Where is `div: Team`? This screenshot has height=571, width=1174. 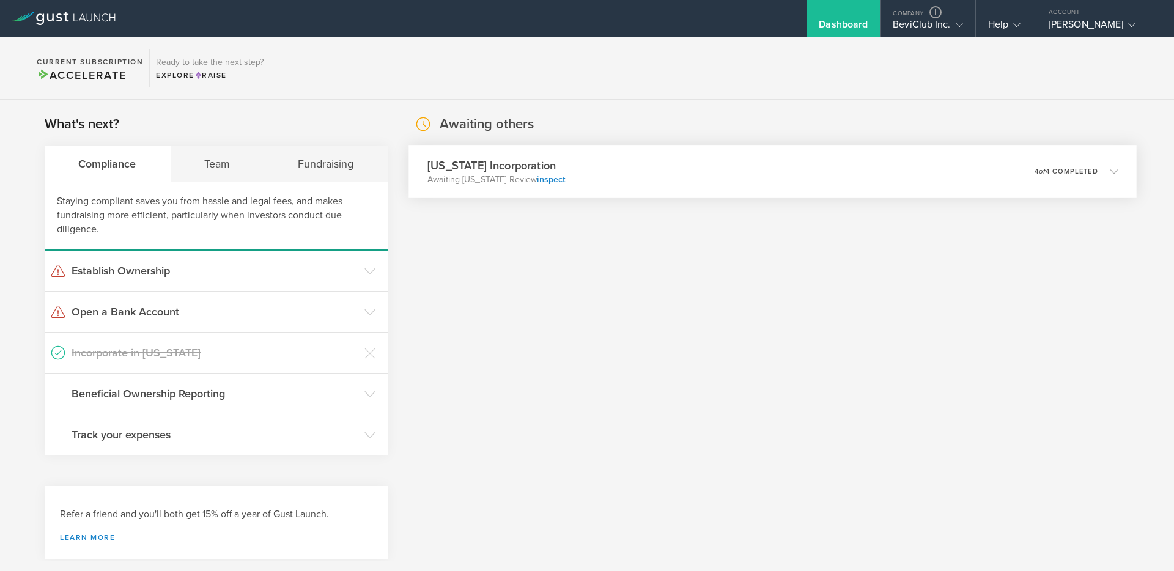
div: Team is located at coordinates (218, 164).